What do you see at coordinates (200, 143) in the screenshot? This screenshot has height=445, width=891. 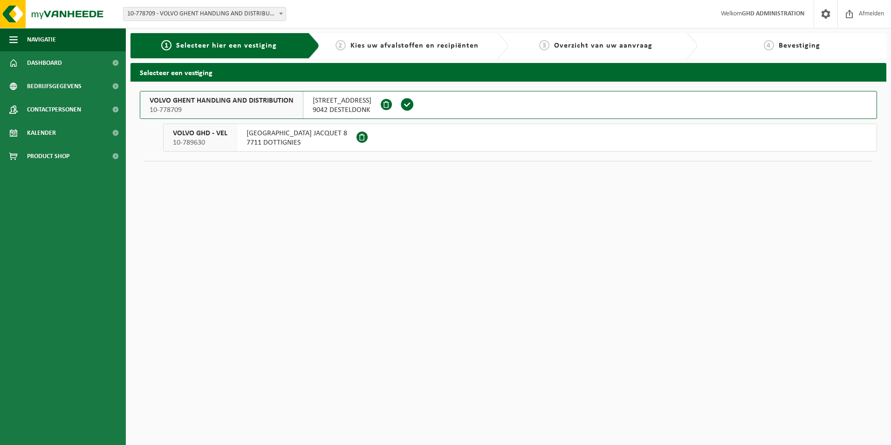 I see `span: 10-789630` at bounding box center [200, 143].